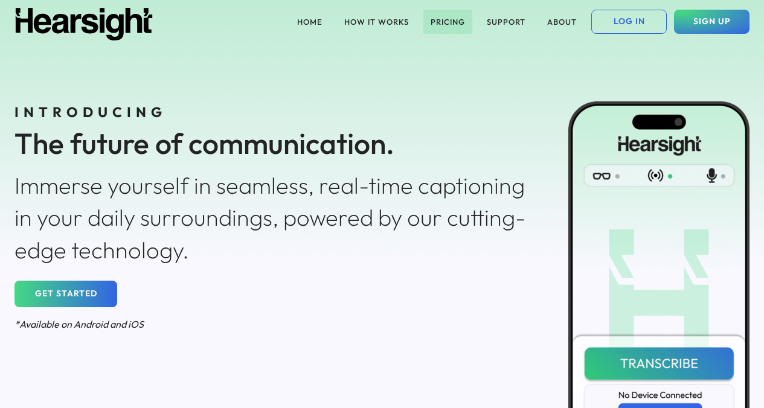  What do you see at coordinates (84, 24) in the screenshot?
I see `img: Hearsight logo` at bounding box center [84, 24].